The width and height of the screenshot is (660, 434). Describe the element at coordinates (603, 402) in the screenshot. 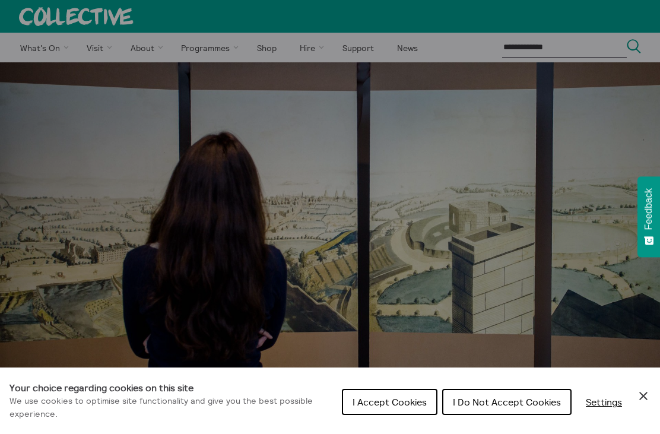

I see `button: Settings` at that location.